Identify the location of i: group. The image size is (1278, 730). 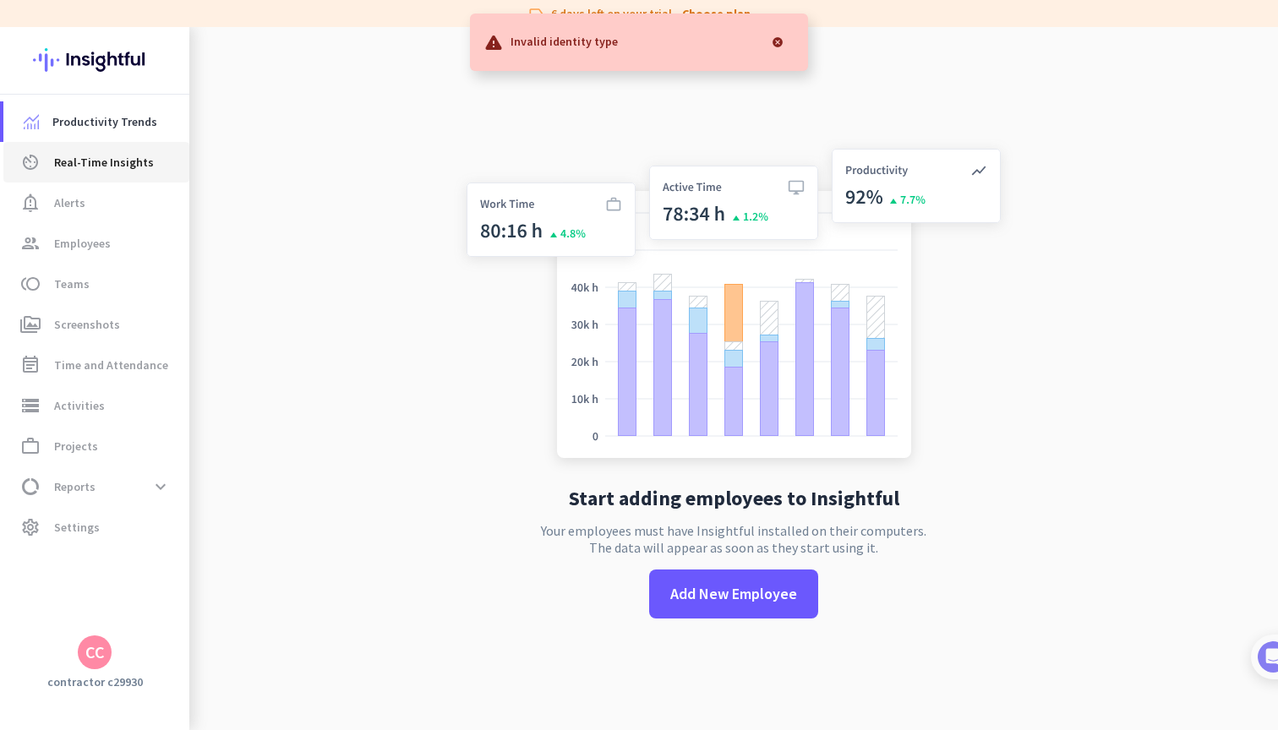
(30, 243).